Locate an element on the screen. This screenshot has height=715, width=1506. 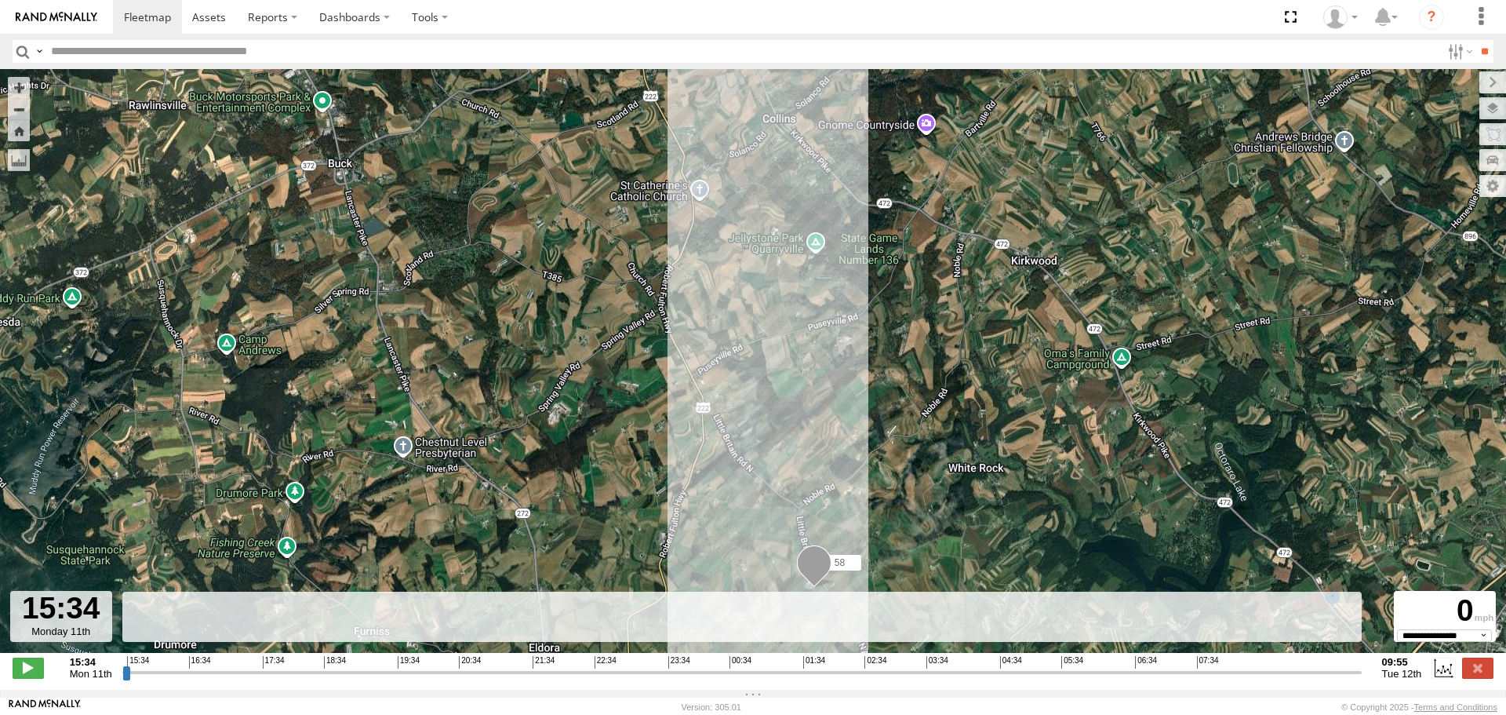
span: 04:34 is located at coordinates (1011, 662).